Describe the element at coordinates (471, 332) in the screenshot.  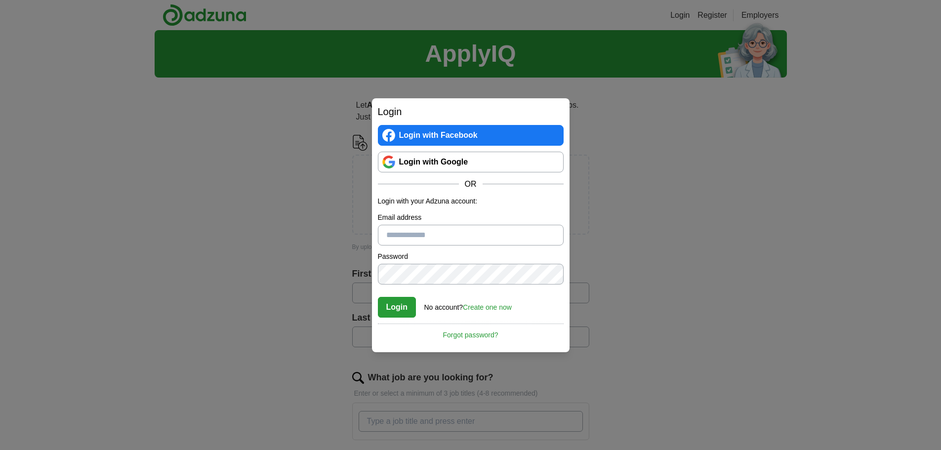
I see `a: Forgot password?` at that location.